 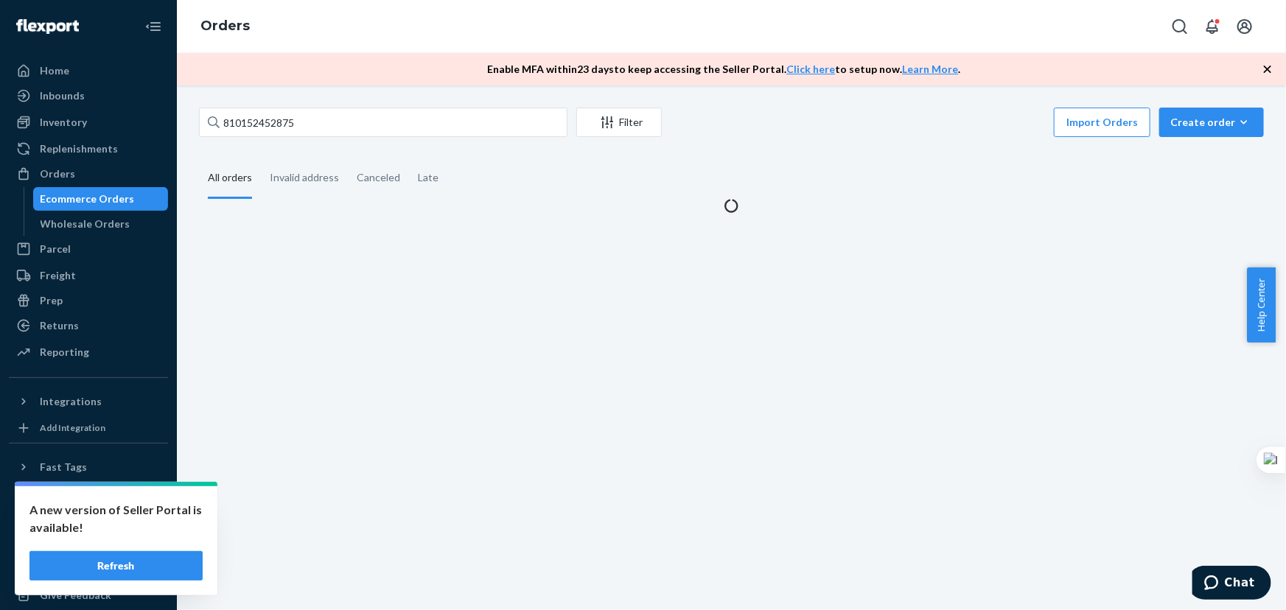 I want to click on div: Invalid address, so click(x=304, y=178).